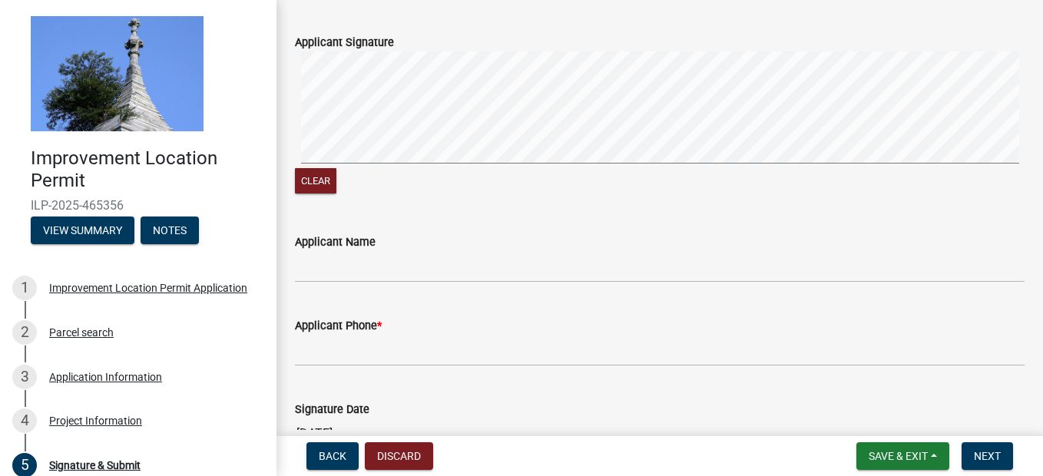  Describe the element at coordinates (987, 456) in the screenshot. I see `button: Next` at that location.